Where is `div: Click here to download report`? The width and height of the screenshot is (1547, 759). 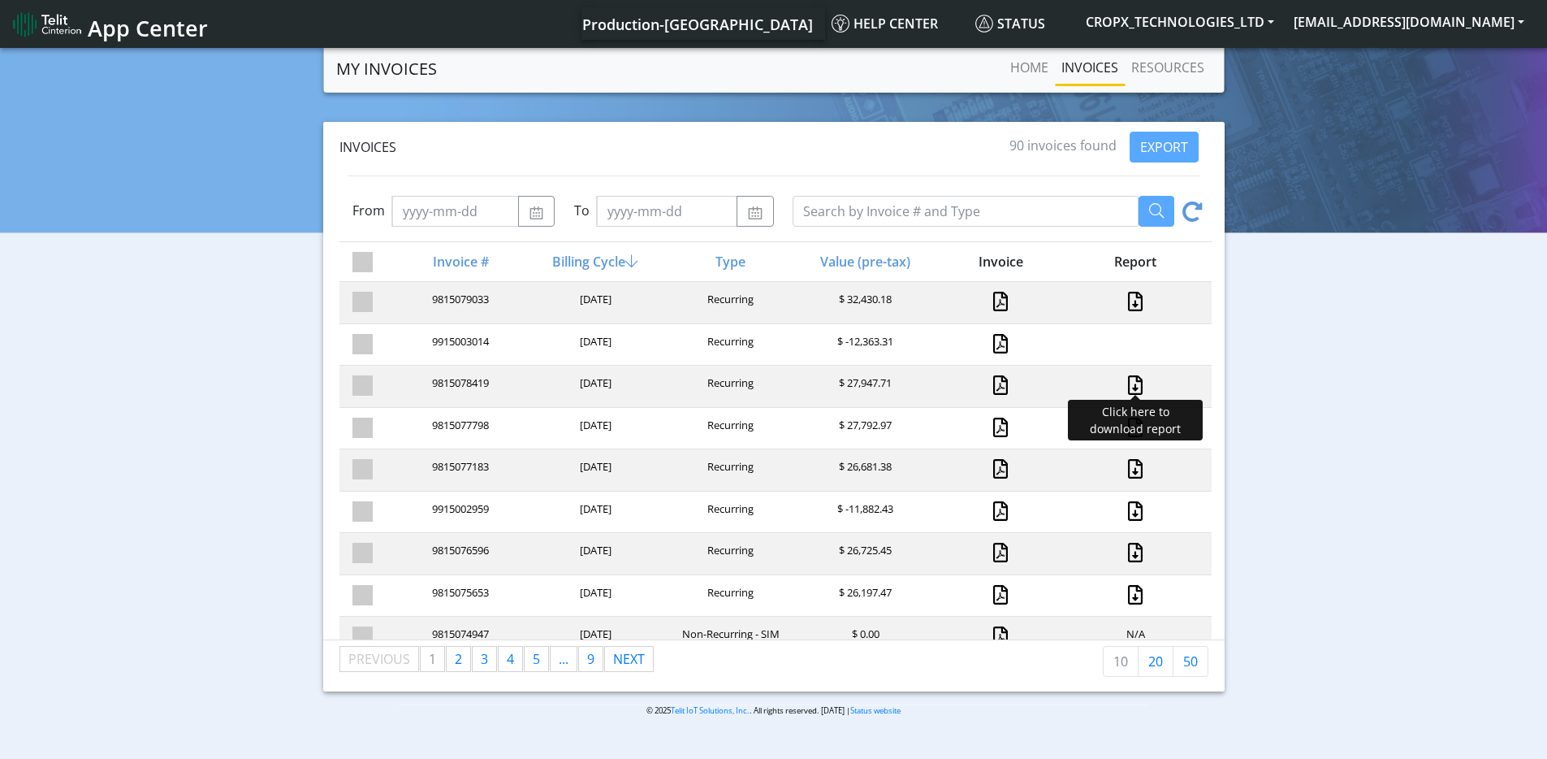
div: Click here to download report is located at coordinates (1136, 420).